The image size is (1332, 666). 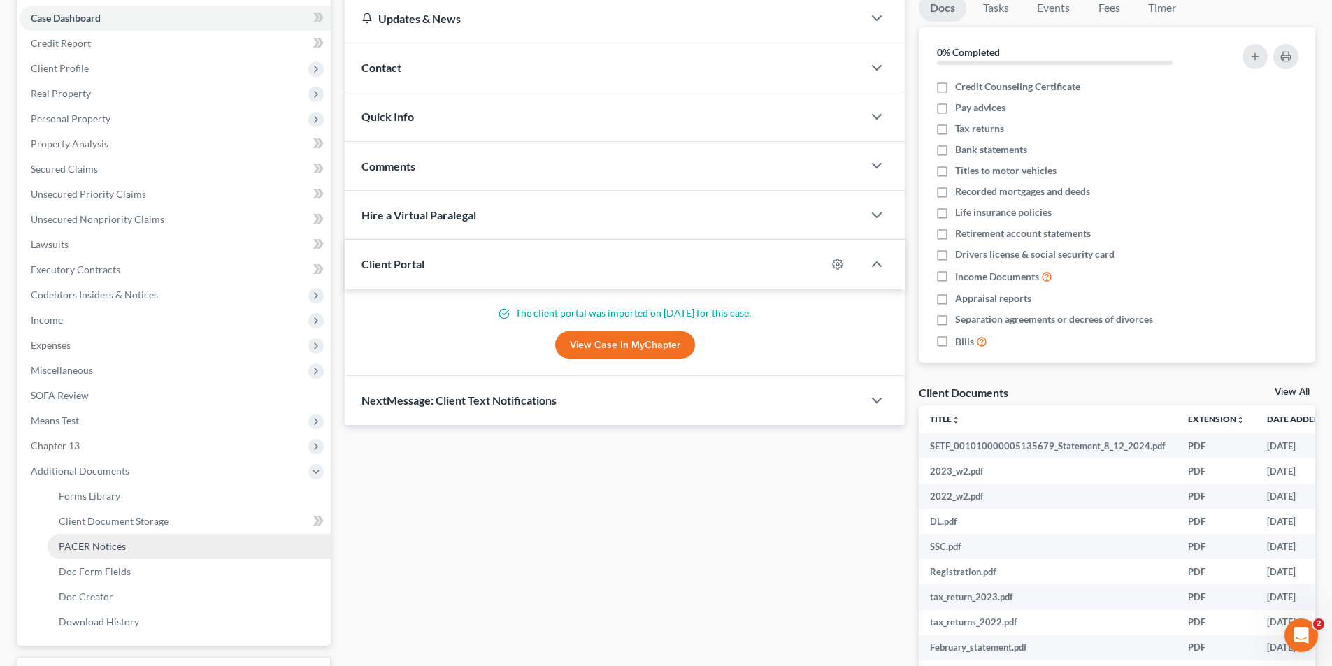 What do you see at coordinates (1047, 648) in the screenshot?
I see `td: February_statement.pdf` at bounding box center [1047, 648].